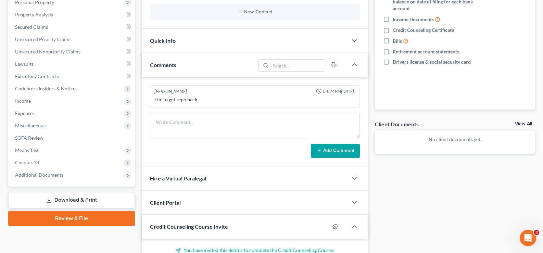 The height and width of the screenshot is (253, 543). What do you see at coordinates (72, 200) in the screenshot?
I see `a: Download & Print` at bounding box center [72, 200].